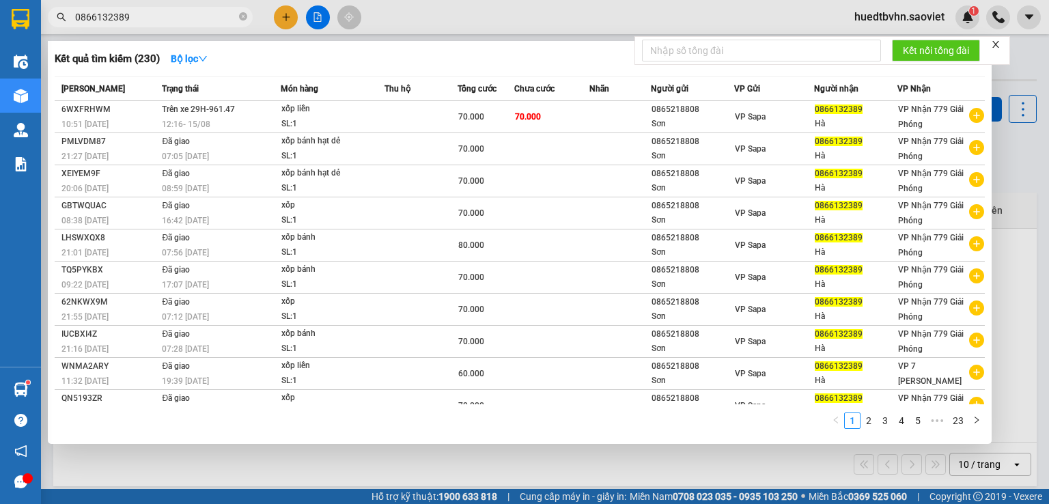  What do you see at coordinates (299, 89) in the screenshot?
I see `span: Món hàng` at bounding box center [299, 89].